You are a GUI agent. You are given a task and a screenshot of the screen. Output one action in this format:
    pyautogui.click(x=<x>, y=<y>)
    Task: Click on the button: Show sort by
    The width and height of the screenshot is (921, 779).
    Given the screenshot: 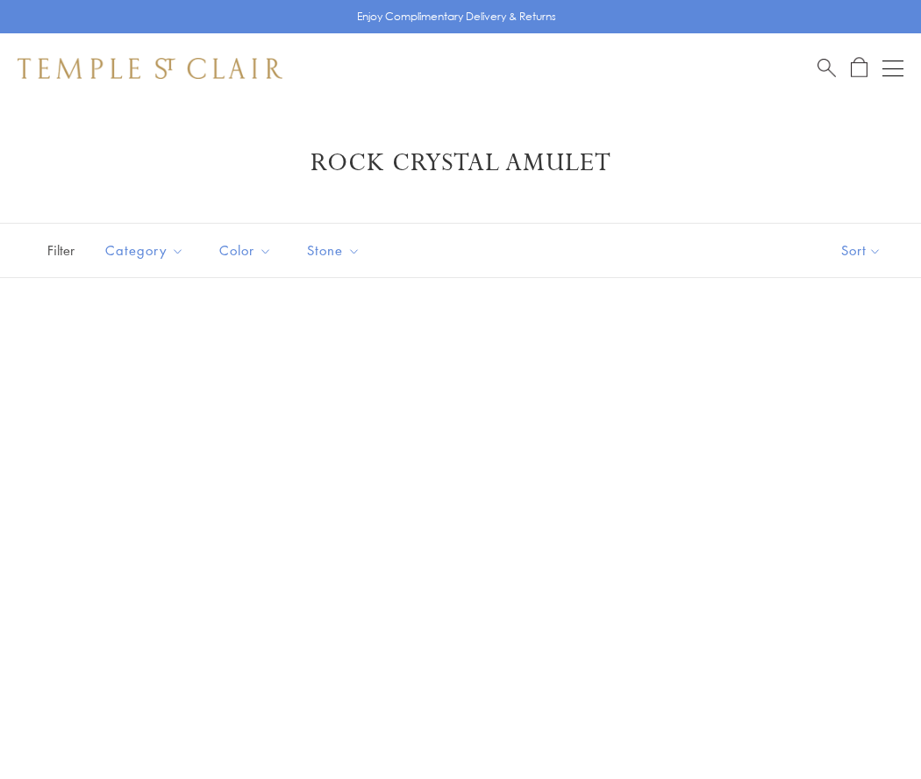 What is the action you would take?
    pyautogui.click(x=862, y=250)
    